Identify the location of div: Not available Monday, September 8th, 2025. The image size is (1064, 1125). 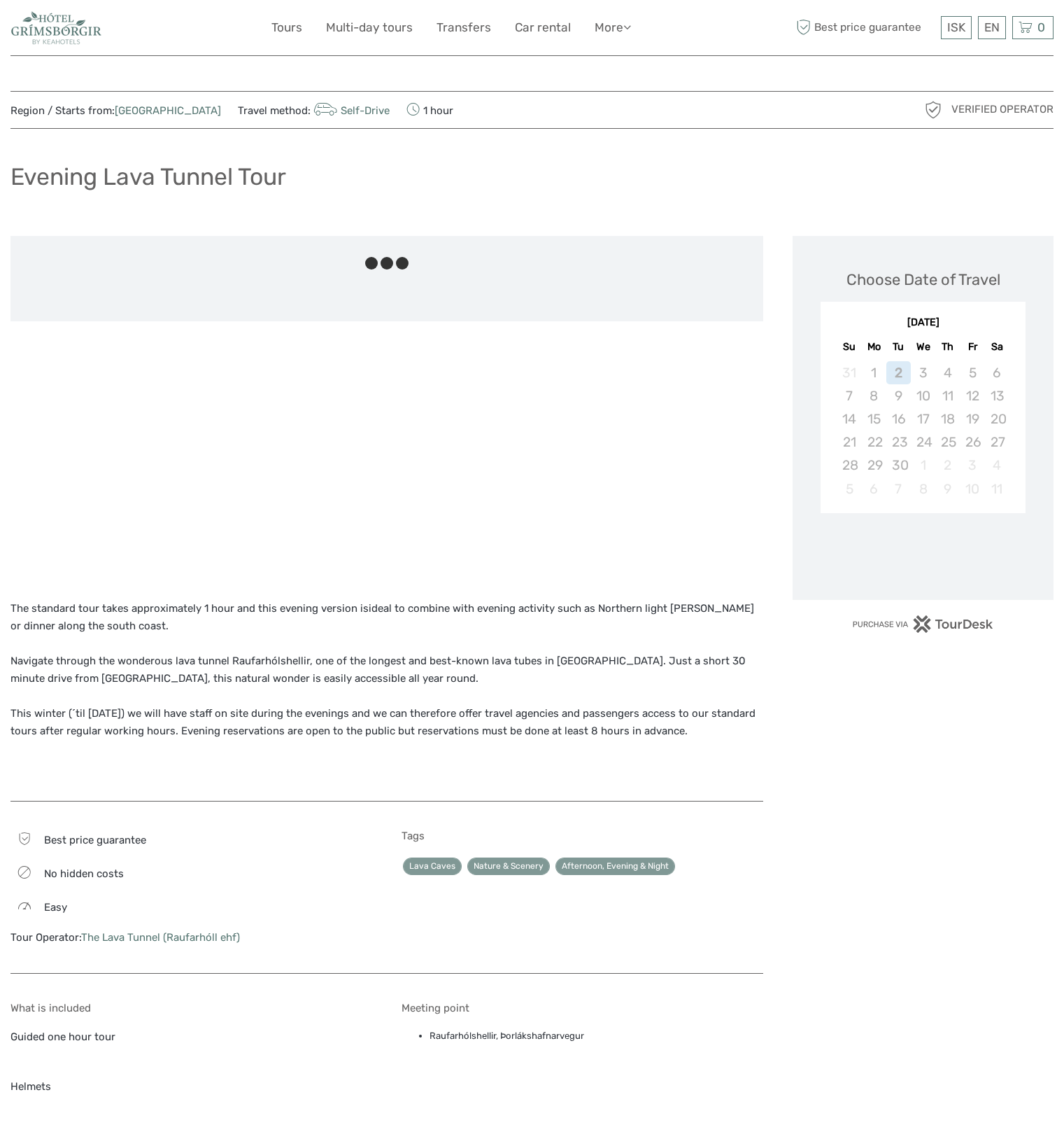
(874, 396).